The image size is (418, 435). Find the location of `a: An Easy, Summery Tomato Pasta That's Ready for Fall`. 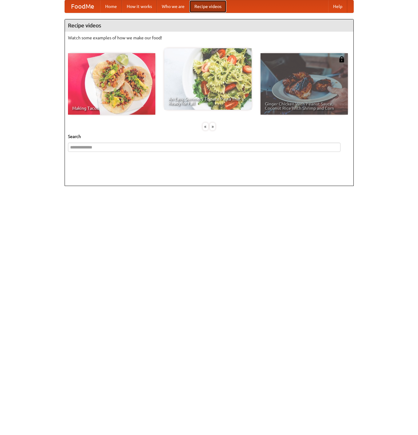

a: An Easy, Summery Tomato Pasta That's Ready for Fall is located at coordinates (208, 79).